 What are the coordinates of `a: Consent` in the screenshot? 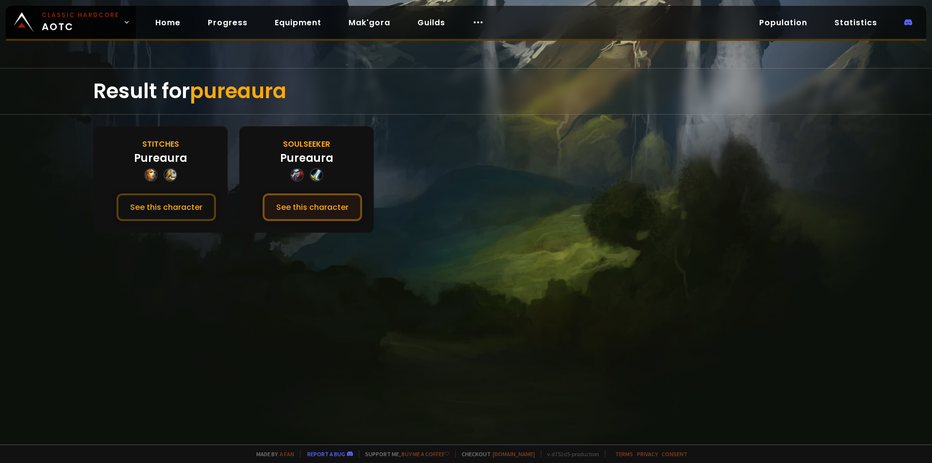 It's located at (674, 453).